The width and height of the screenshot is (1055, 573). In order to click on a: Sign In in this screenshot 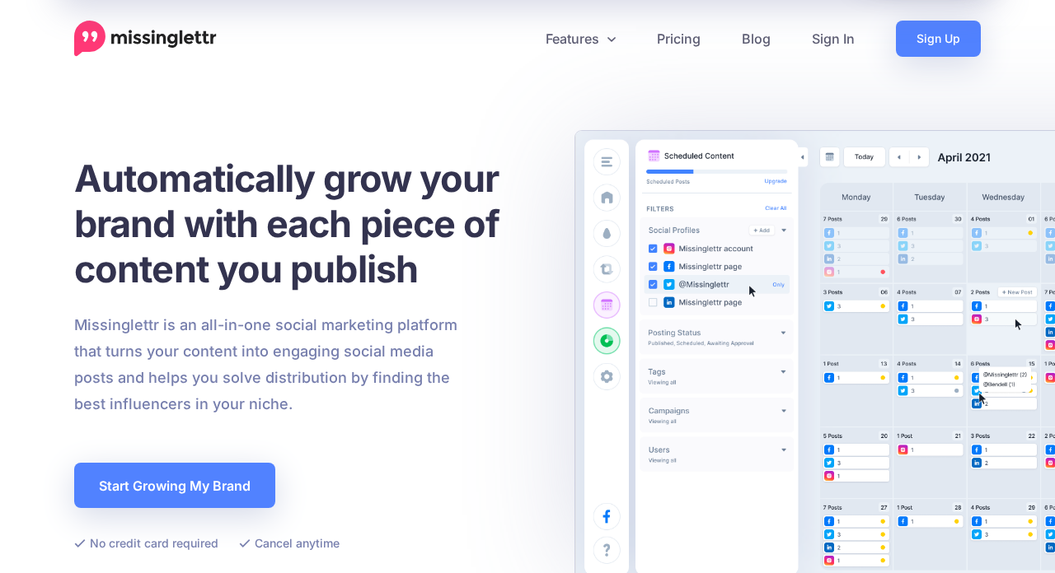, I will do `click(833, 39)`.